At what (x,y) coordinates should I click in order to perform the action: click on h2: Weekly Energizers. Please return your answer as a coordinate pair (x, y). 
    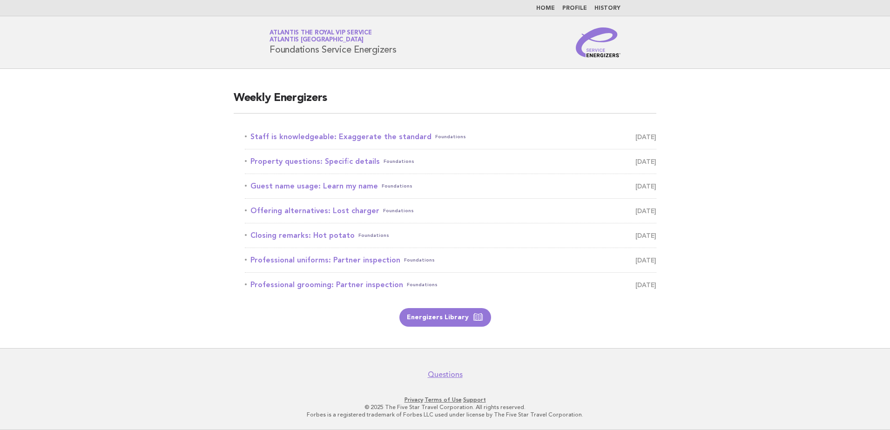
    Looking at the image, I should click on (445, 102).